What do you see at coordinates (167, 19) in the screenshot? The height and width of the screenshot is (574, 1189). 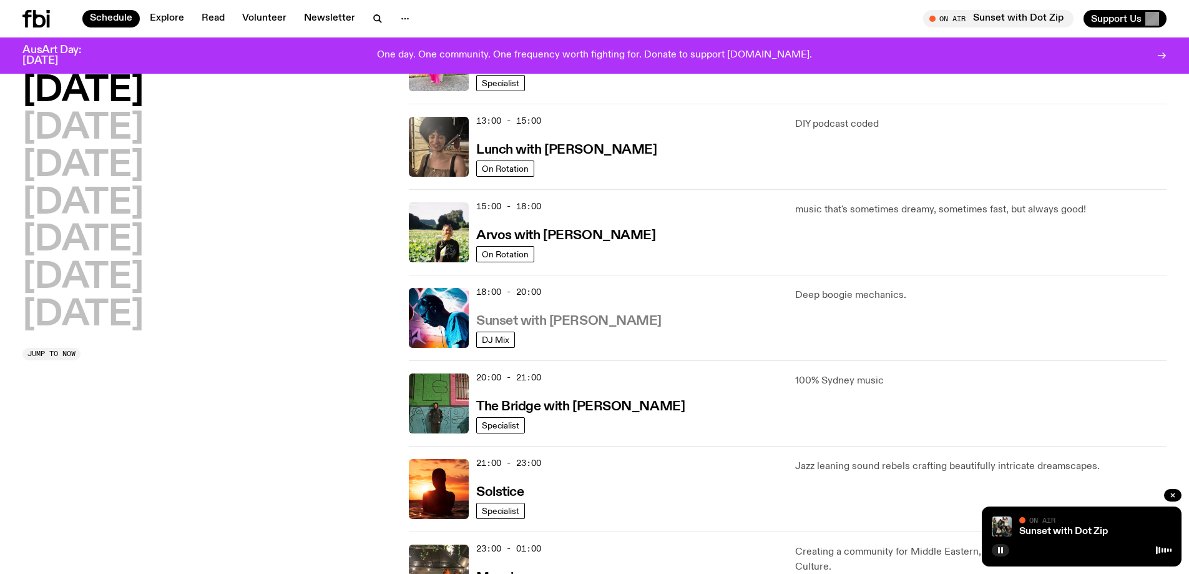 I see `a: Explore` at bounding box center [167, 19].